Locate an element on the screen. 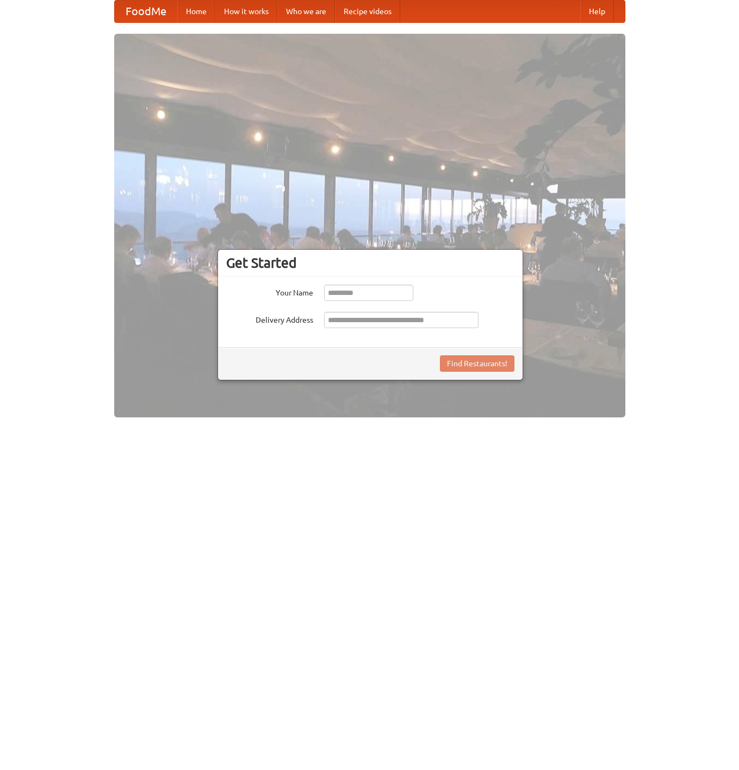 This screenshot has width=739, height=770. label: Delivery Address is located at coordinates (270, 318).